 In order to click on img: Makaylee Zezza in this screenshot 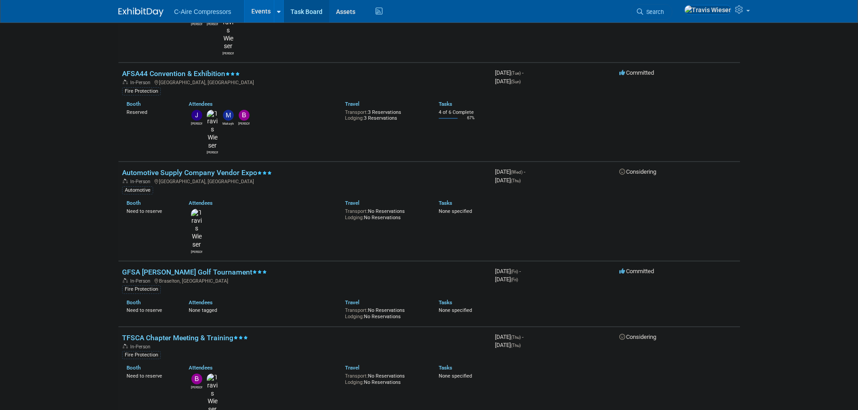, I will do `click(228, 115)`.